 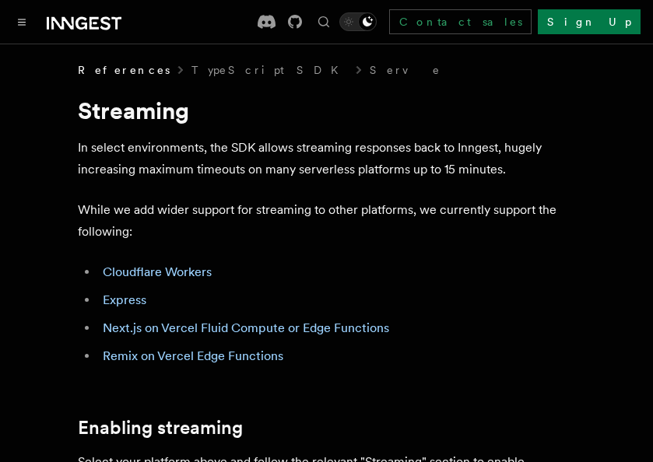 What do you see at coordinates (460, 22) in the screenshot?
I see `a: Contact sales` at bounding box center [460, 22].